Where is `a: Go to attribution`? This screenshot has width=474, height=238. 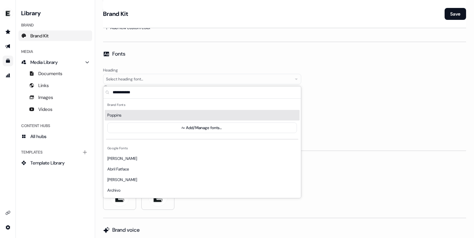 a: Go to attribution is located at coordinates (8, 75).